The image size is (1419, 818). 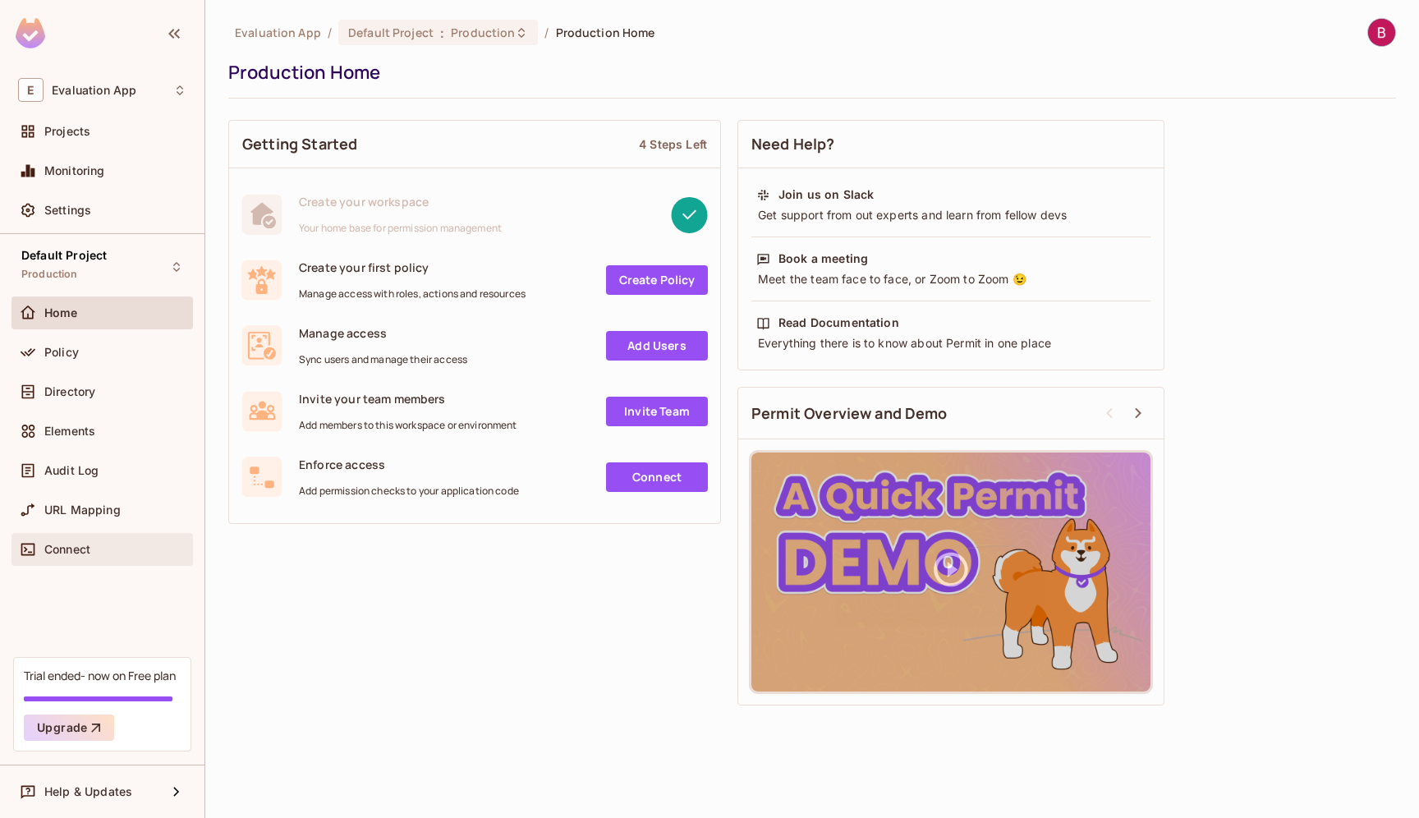 What do you see at coordinates (70, 431) in the screenshot?
I see `span: Elements` at bounding box center [70, 431].